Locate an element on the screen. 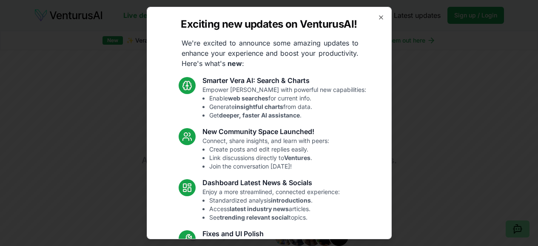 This screenshot has width=538, height=246. h3: Smarter Vera AI: Search & Charts is located at coordinates (284, 80).